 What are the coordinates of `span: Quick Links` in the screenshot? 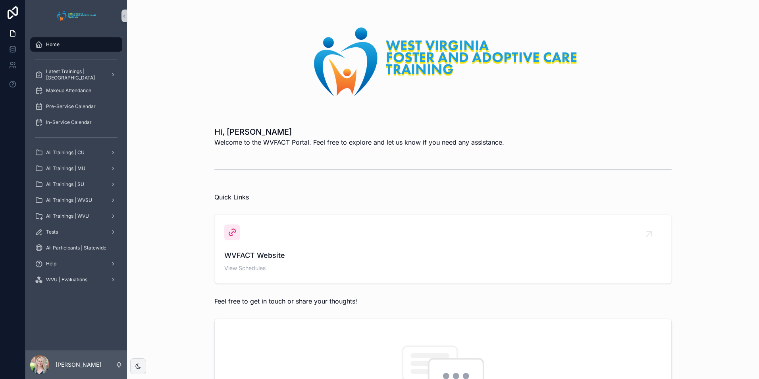 It's located at (232, 197).